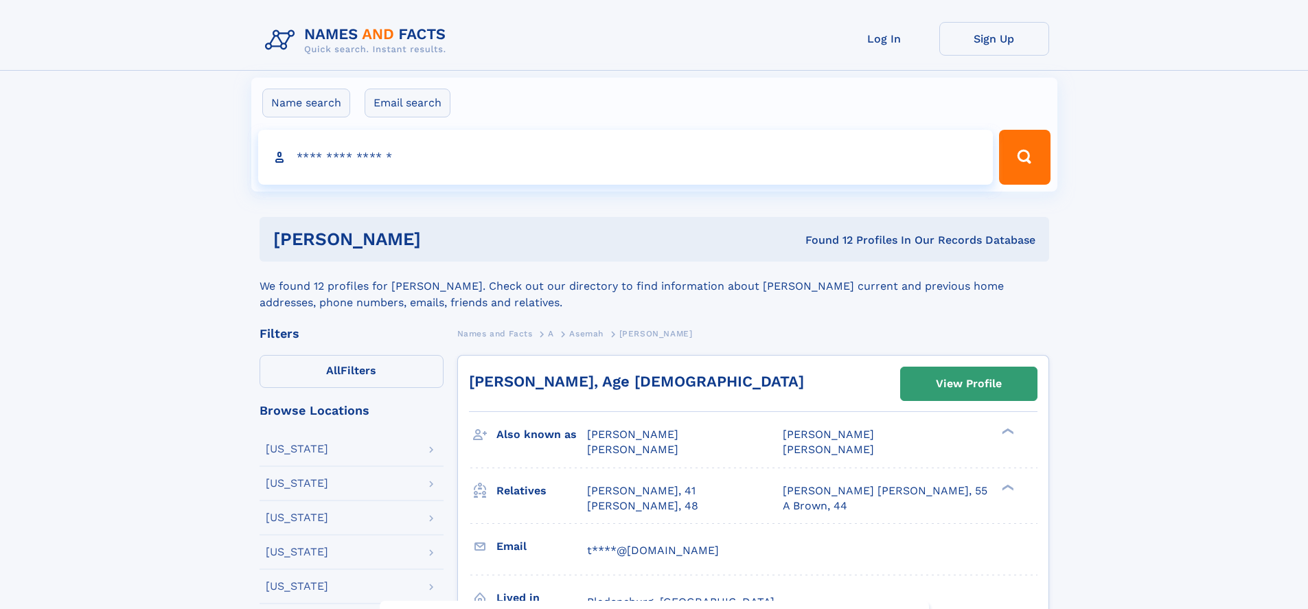 The image size is (1308, 609). I want to click on a: View Profile, so click(969, 384).